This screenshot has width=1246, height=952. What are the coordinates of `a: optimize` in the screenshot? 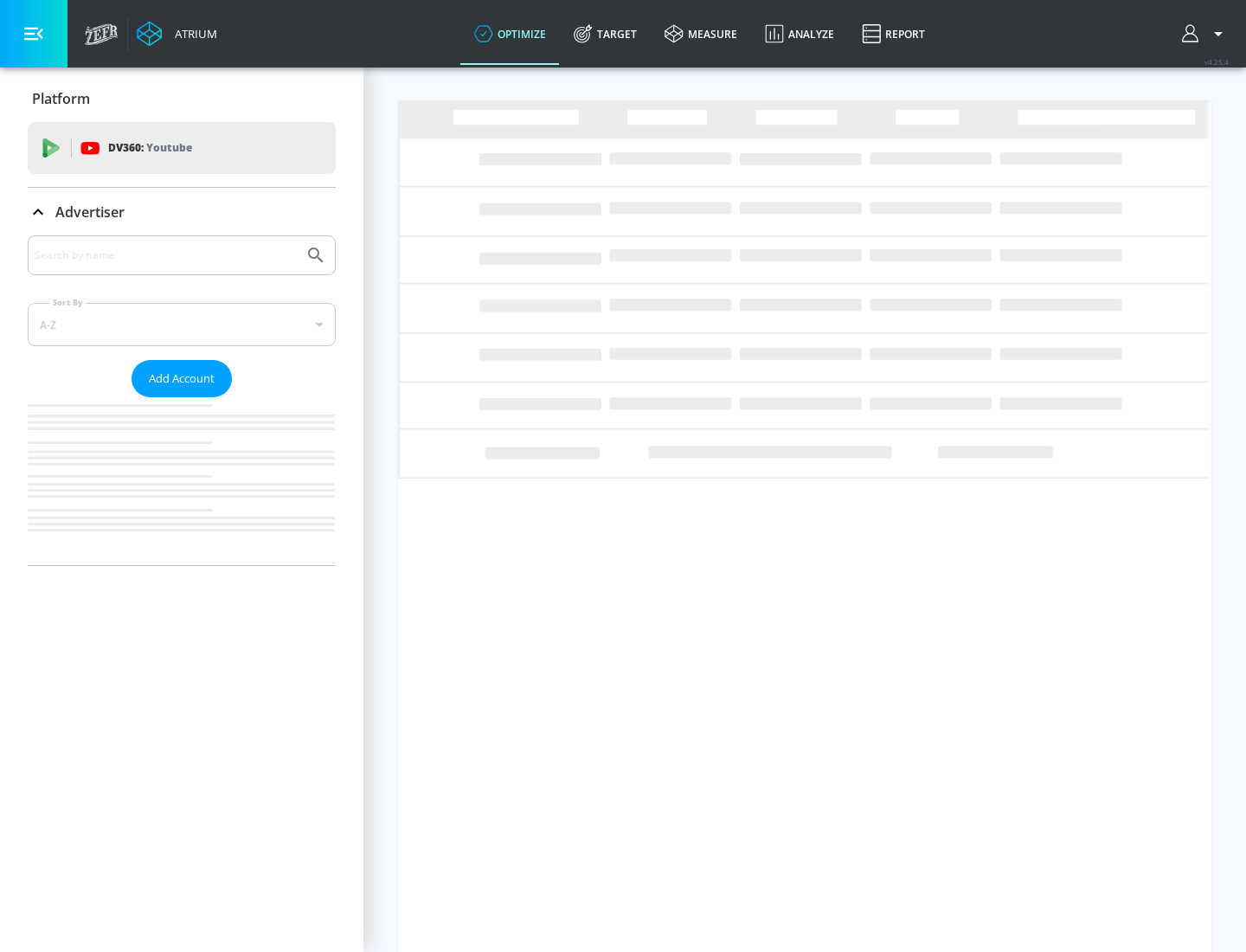 It's located at (510, 34).